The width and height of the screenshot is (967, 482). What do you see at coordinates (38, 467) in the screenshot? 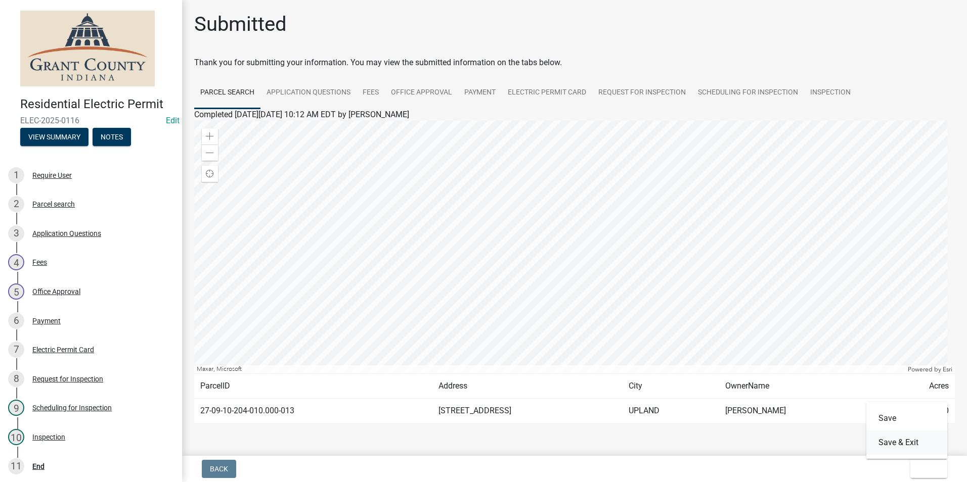
I see `div: End` at bounding box center [38, 467].